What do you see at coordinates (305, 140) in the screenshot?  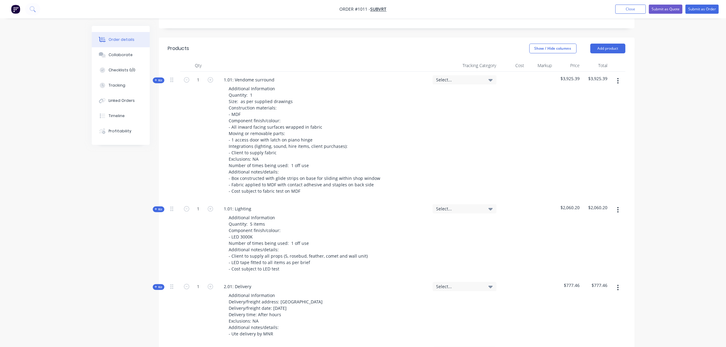 I see `div: Additional Information Quantity: 1 Size: as per supplied drawings Construction materials: - MDF C...` at bounding box center [305, 140].